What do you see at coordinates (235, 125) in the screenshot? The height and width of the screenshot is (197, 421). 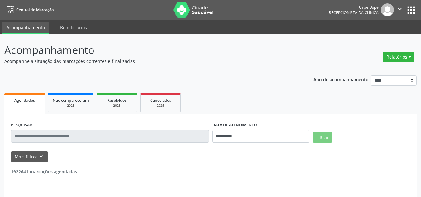 I see `label: DATA DE ATENDIMENTO` at bounding box center [235, 125].